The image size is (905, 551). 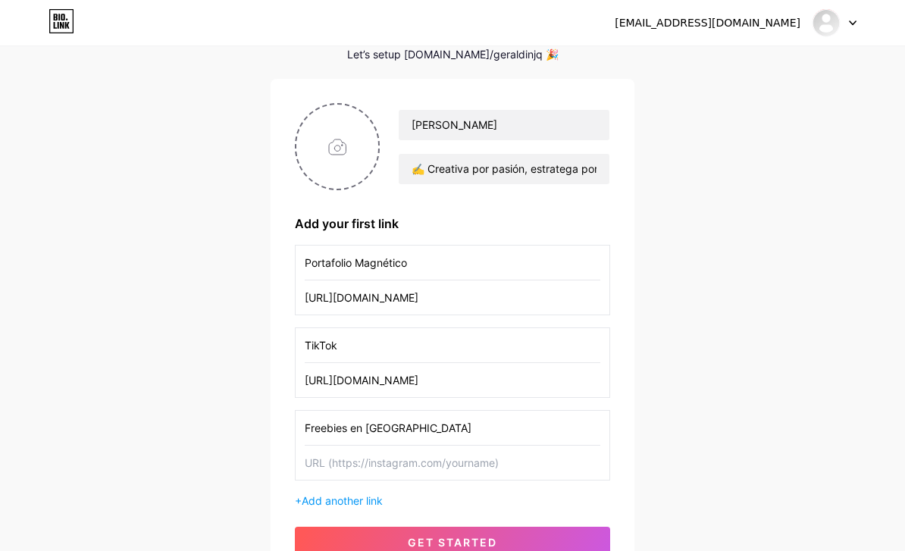 What do you see at coordinates (453, 224) in the screenshot?
I see `div: Add your first link` at bounding box center [453, 224].